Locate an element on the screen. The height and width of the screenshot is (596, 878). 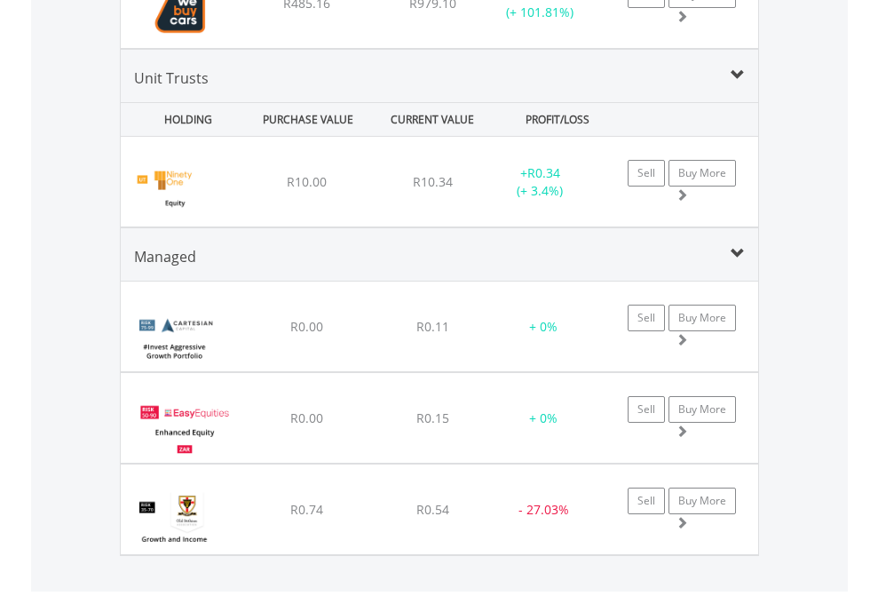
span: R10.34 is located at coordinates (432, 181).